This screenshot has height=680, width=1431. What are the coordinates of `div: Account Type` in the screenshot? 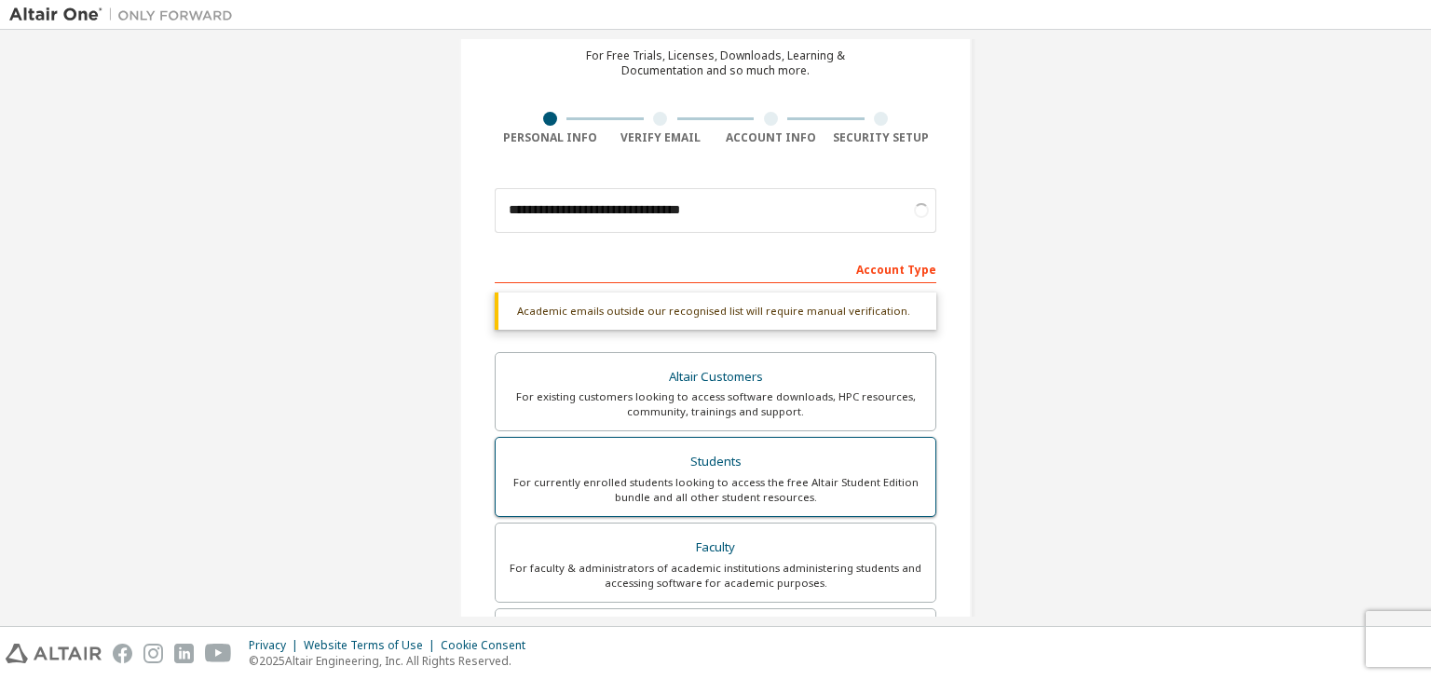 It's located at (715, 268).